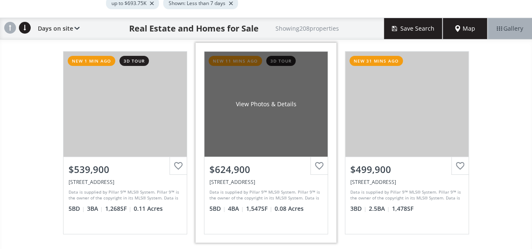 The height and width of the screenshot is (249, 532). Describe the element at coordinates (118, 209) in the screenshot. I see `span: 1,268 SF` at that location.